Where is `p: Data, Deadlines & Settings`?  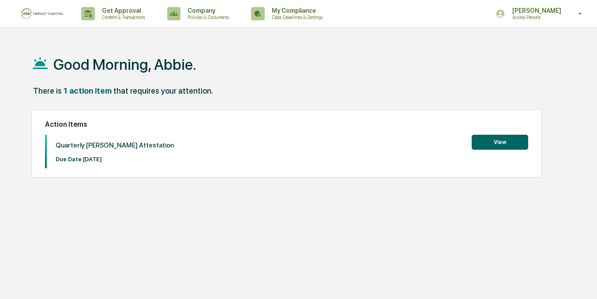
p: Data, Deadlines & Settings is located at coordinates (296, 17).